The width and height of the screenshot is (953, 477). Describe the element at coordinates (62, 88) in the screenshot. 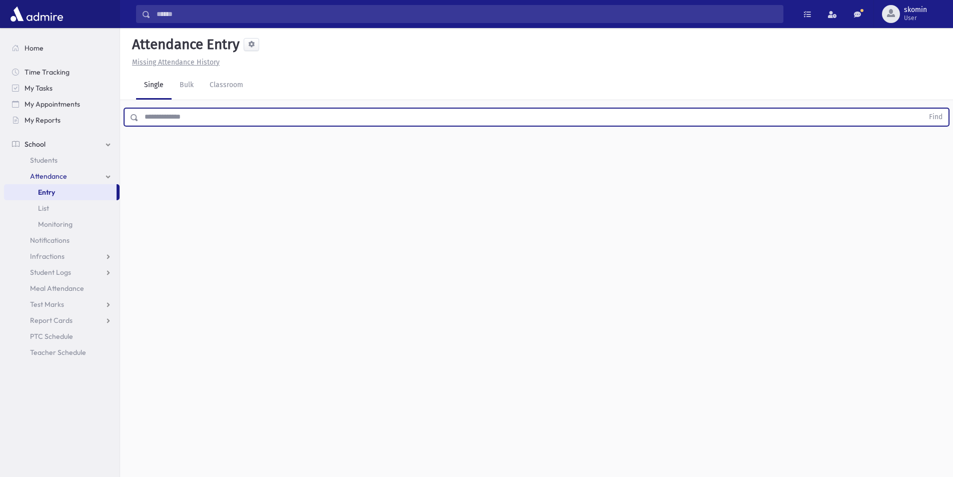

I see `a: My Tasks` at that location.